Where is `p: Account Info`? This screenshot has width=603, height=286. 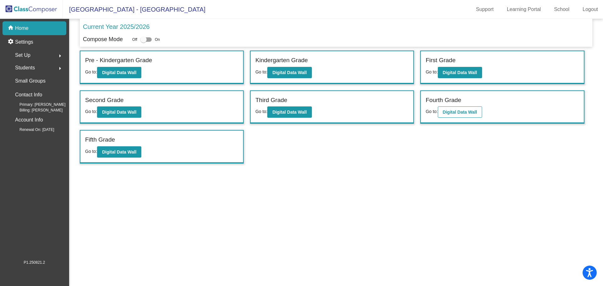 p: Account Info is located at coordinates (29, 120).